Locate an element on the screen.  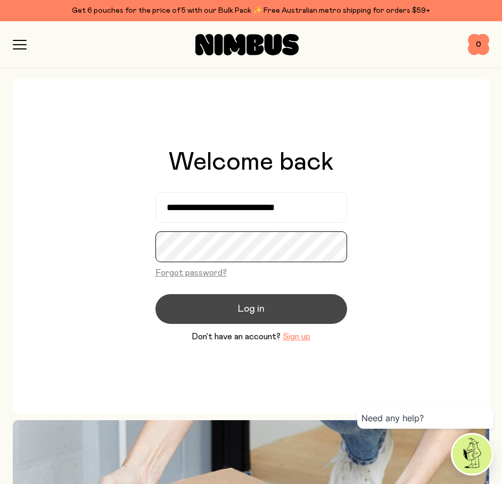
img: agent is located at coordinates (472, 454).